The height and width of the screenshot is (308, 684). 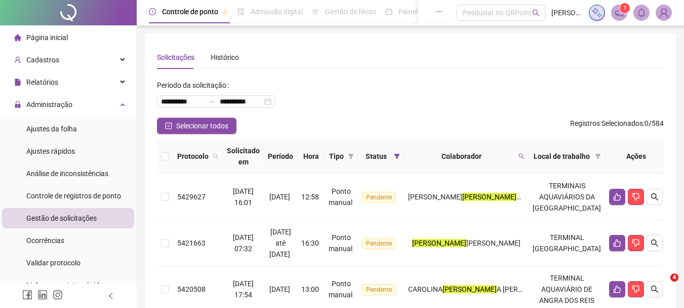 I want to click on span: lock, so click(x=18, y=104).